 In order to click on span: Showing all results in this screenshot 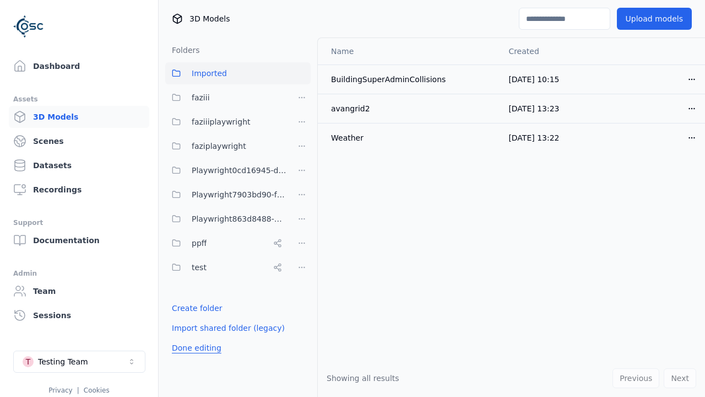, I will do `click(363, 378)`.